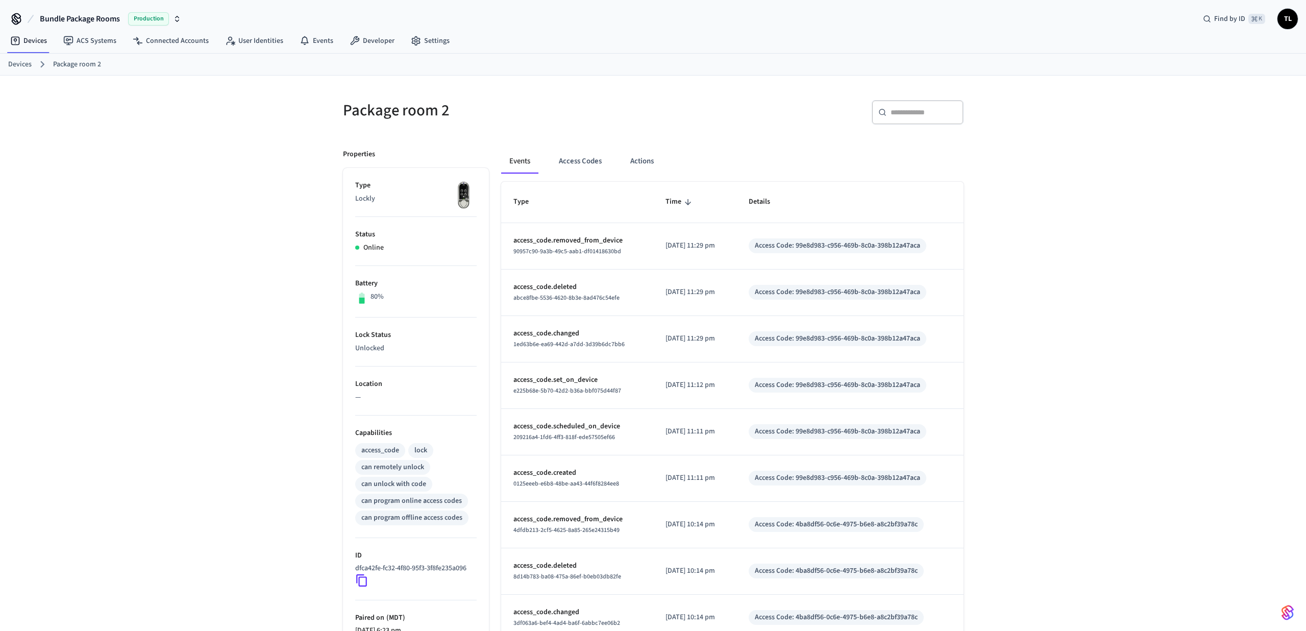  I want to click on p: access_code.set_on_device, so click(577, 380).